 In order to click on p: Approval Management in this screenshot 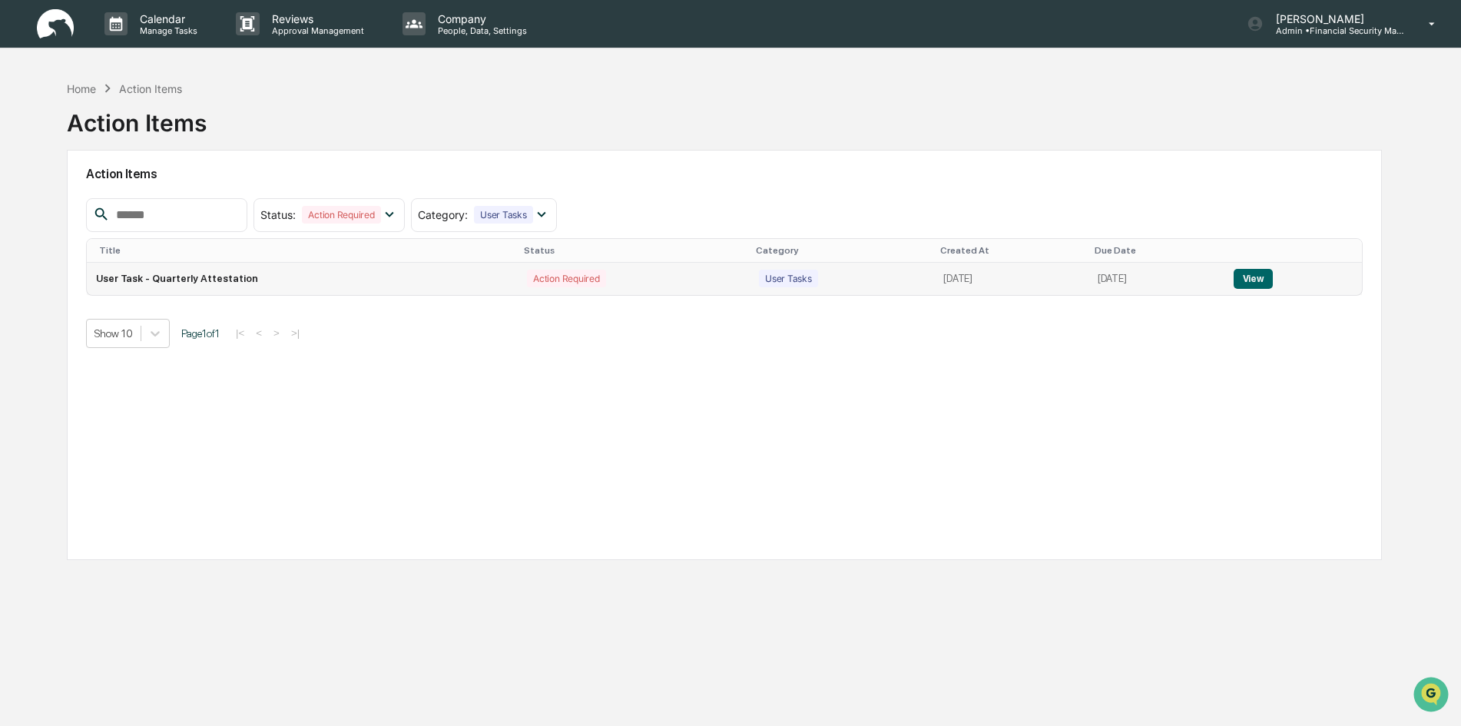, I will do `click(316, 31)`.